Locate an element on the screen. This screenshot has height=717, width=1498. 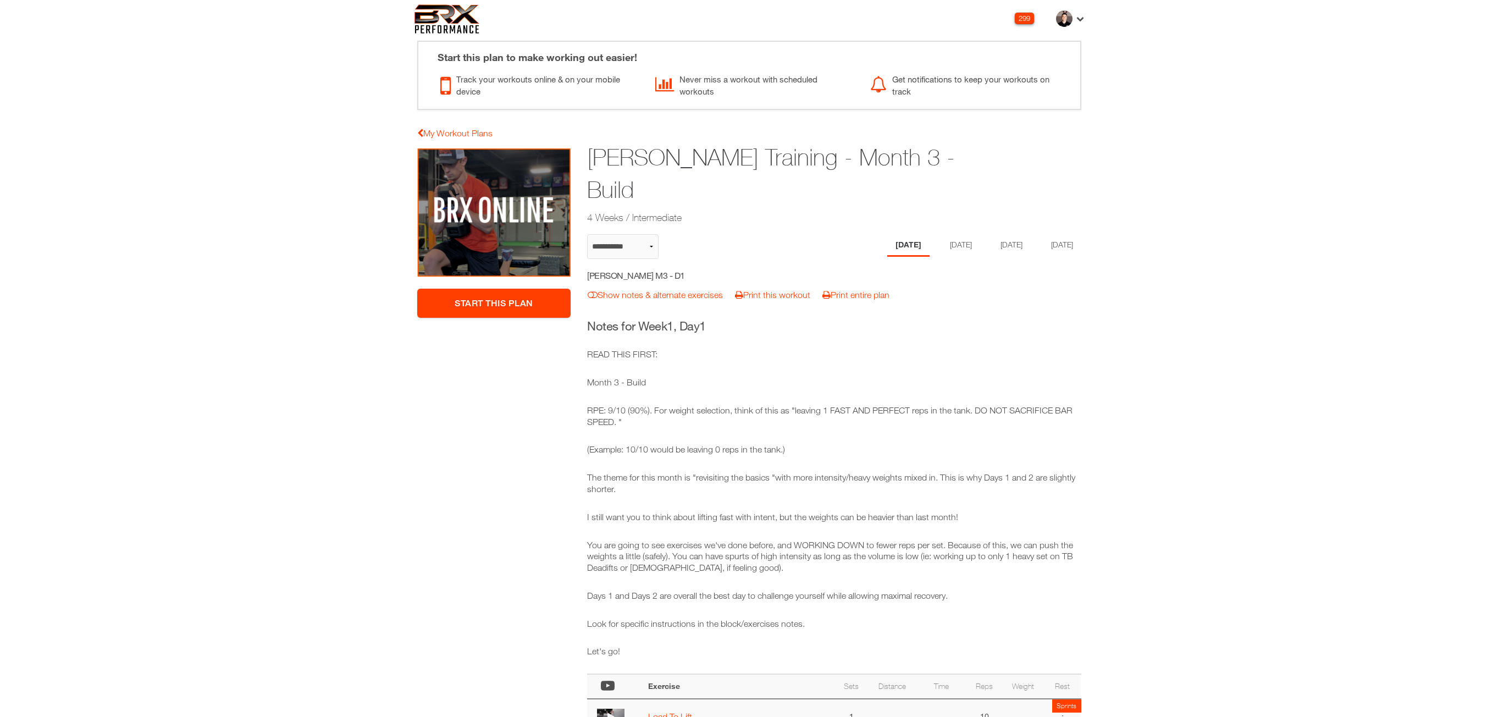
a: Print this workout is located at coordinates (772, 295).